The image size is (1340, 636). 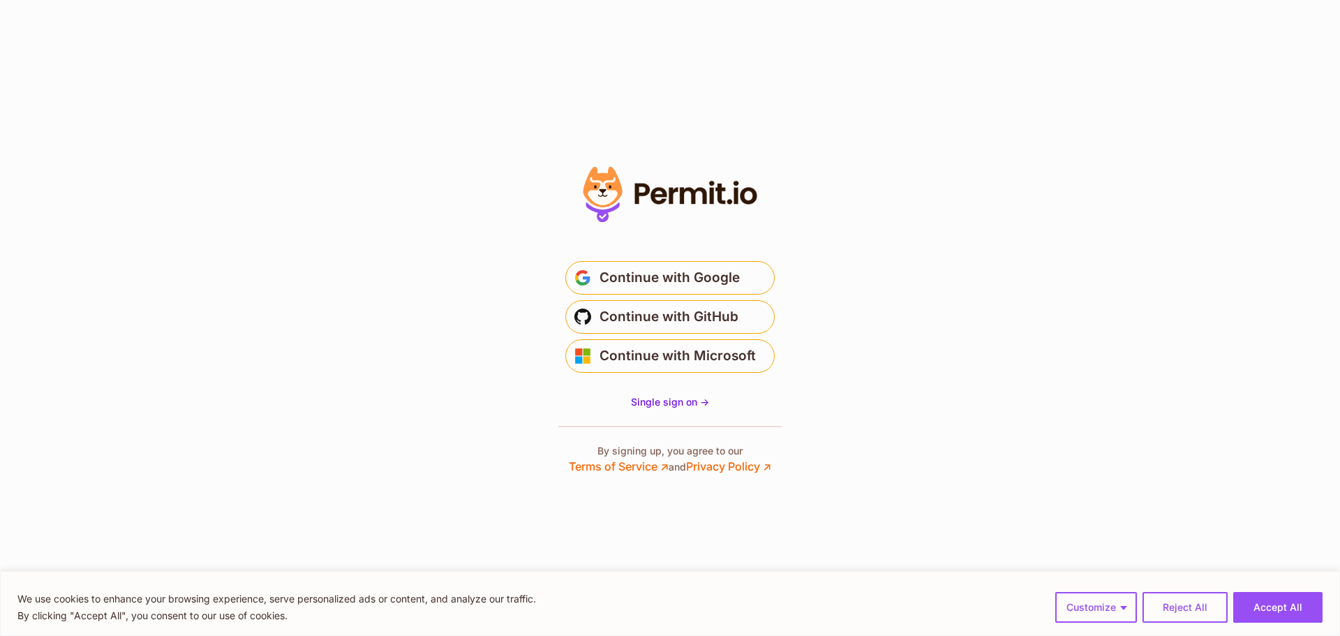 What do you see at coordinates (729, 466) in the screenshot?
I see `a: Privacy Policy ↗` at bounding box center [729, 466].